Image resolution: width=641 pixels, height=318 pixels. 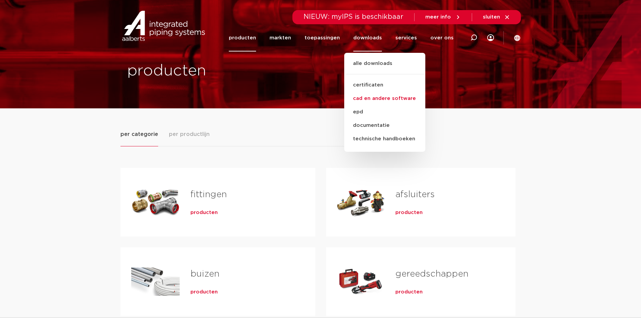 I want to click on a: gereedschappen, so click(x=432, y=274).